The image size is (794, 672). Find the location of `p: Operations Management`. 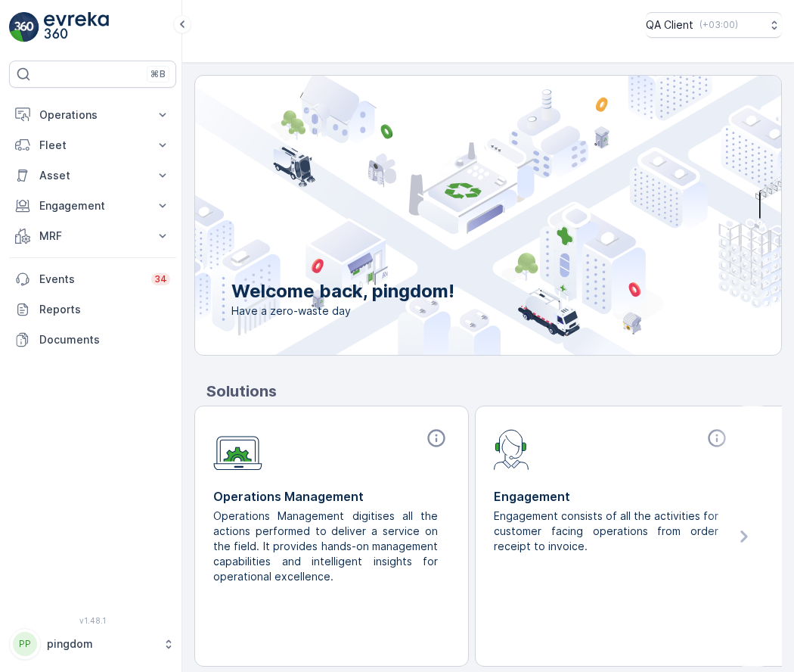

p: Operations Management is located at coordinates (331, 496).